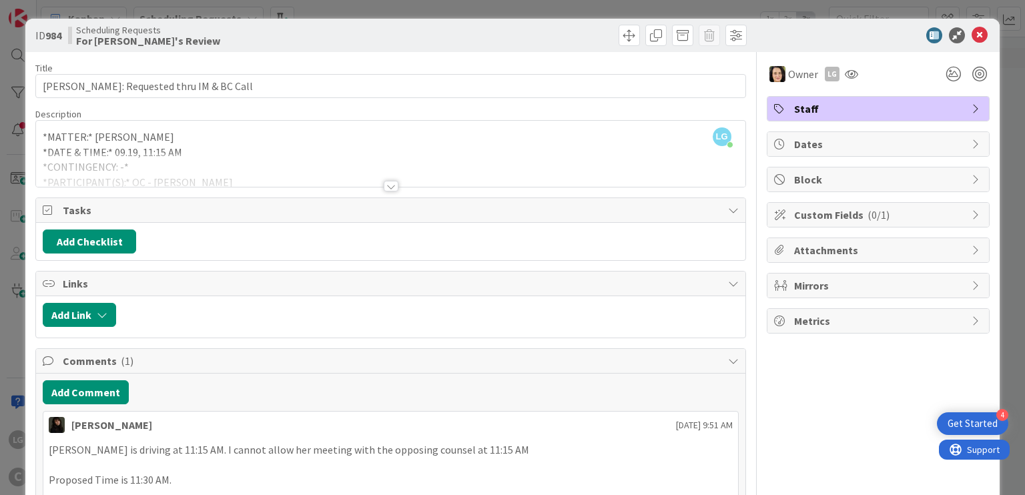 The height and width of the screenshot is (495, 1025). I want to click on button: Add Comment, so click(85, 392).